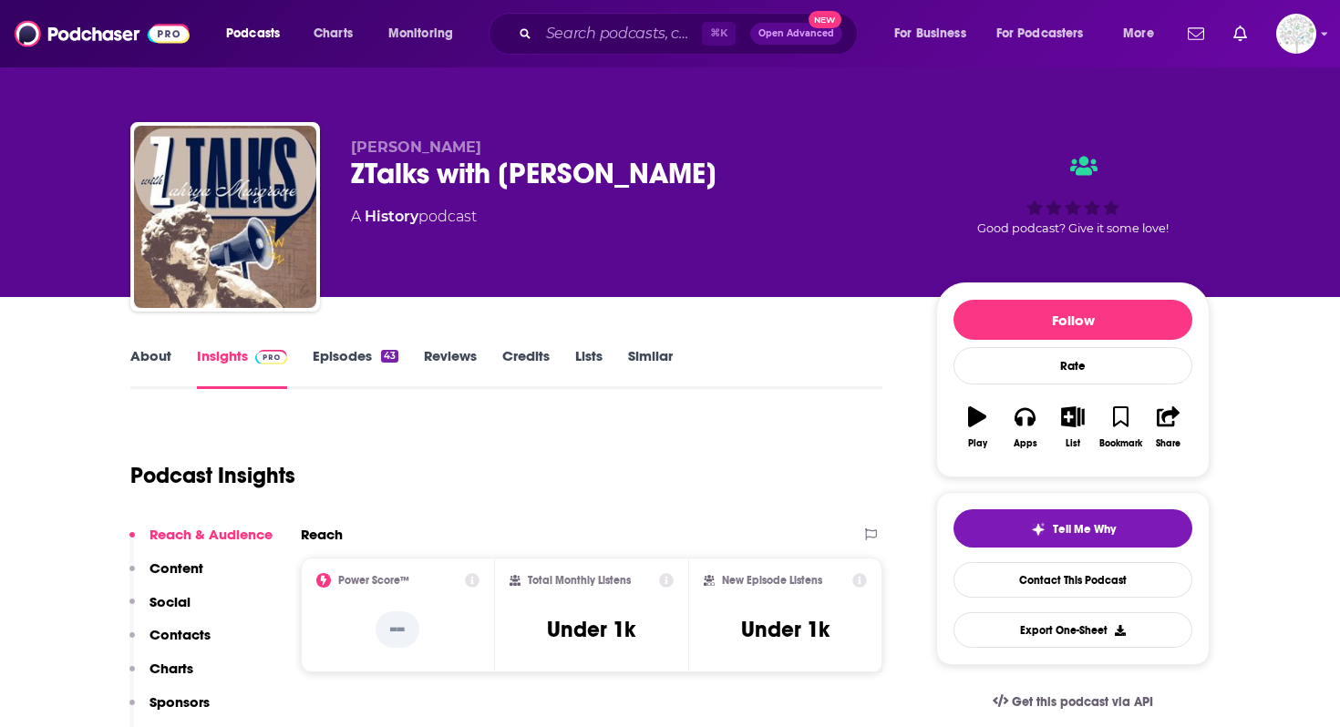  Describe the element at coordinates (620, 34) in the screenshot. I see `input: Search podcasts, credits, & more...` at that location.